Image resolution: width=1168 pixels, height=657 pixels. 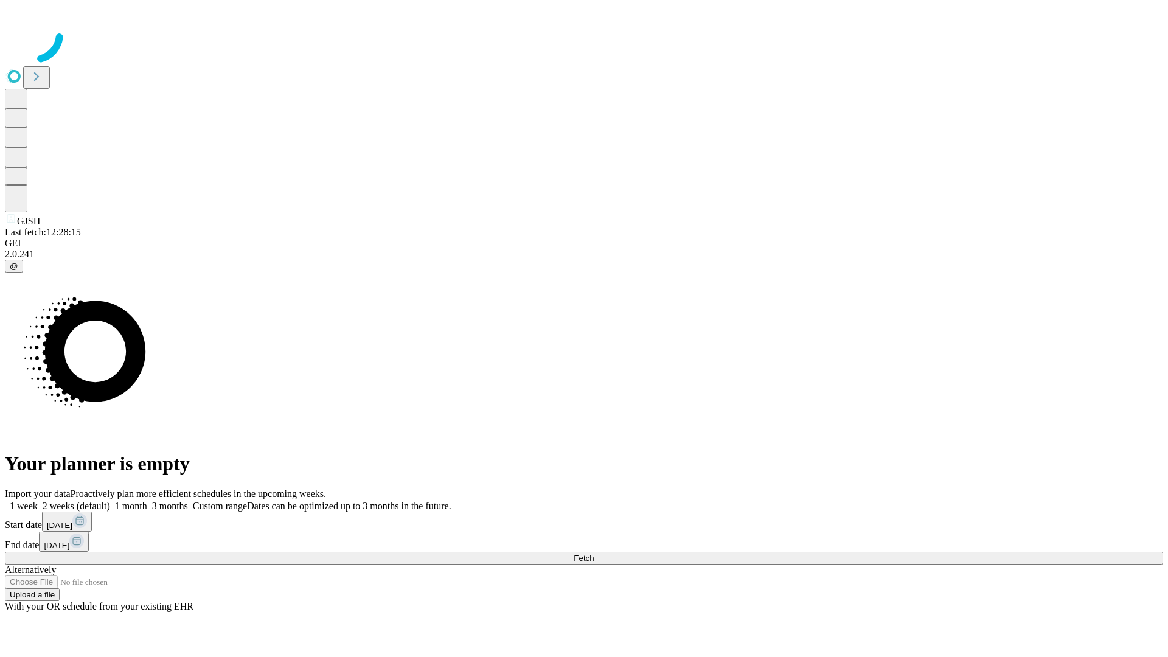 I want to click on span: 1 month, so click(x=131, y=505).